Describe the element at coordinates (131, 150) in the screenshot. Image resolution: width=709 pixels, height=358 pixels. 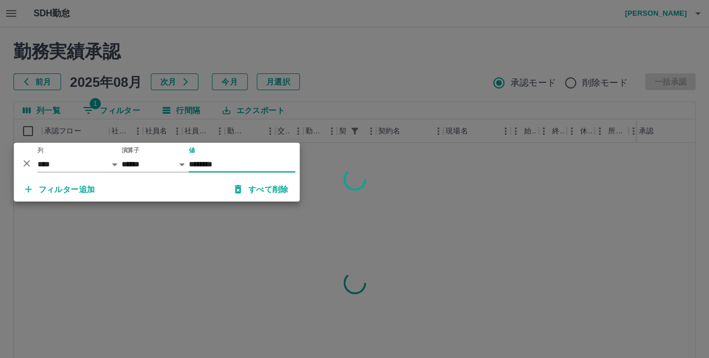
I see `label: 演算子` at that location.